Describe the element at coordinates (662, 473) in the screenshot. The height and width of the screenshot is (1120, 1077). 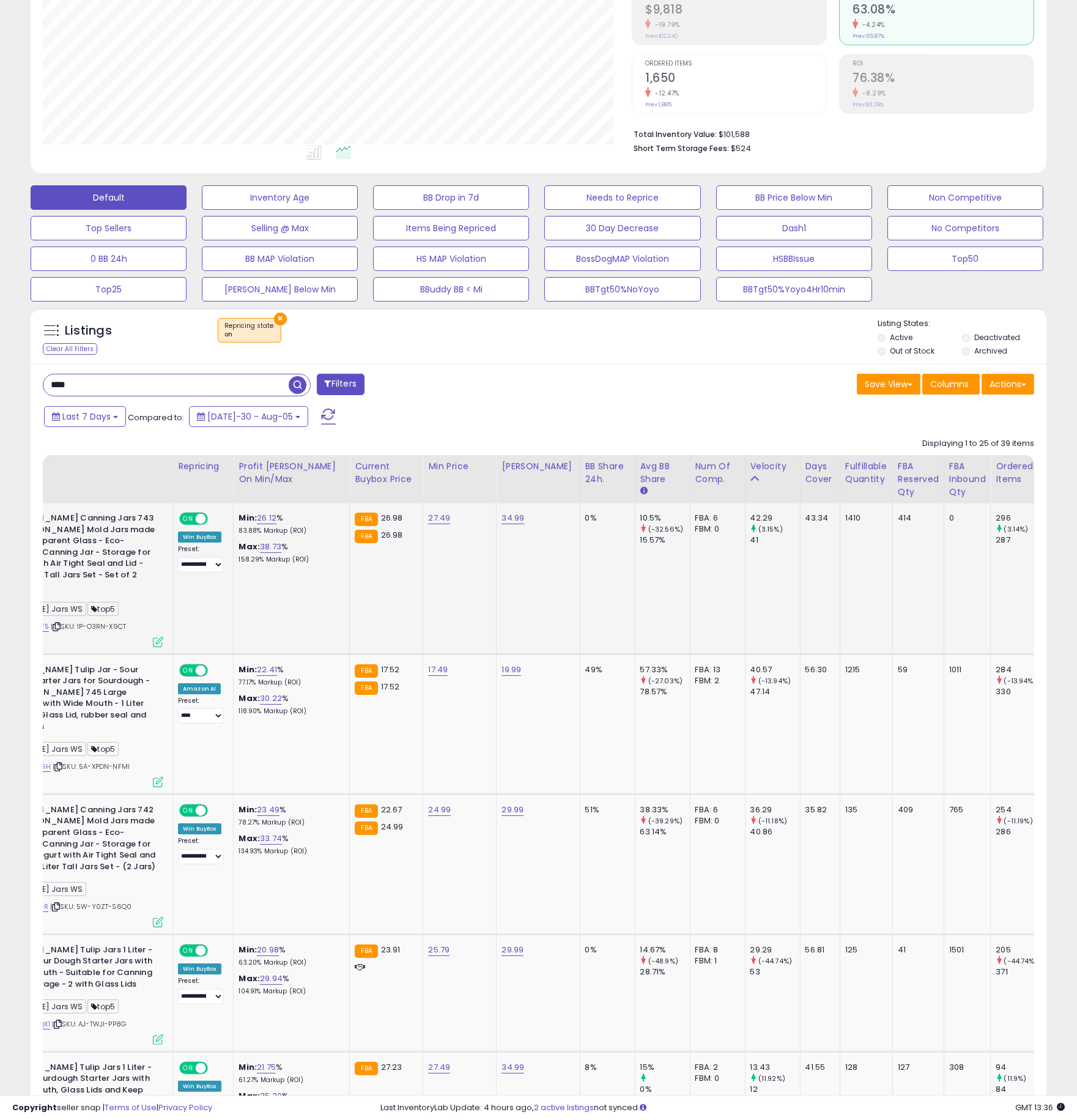
I see `div: Avg BB Share` at that location.